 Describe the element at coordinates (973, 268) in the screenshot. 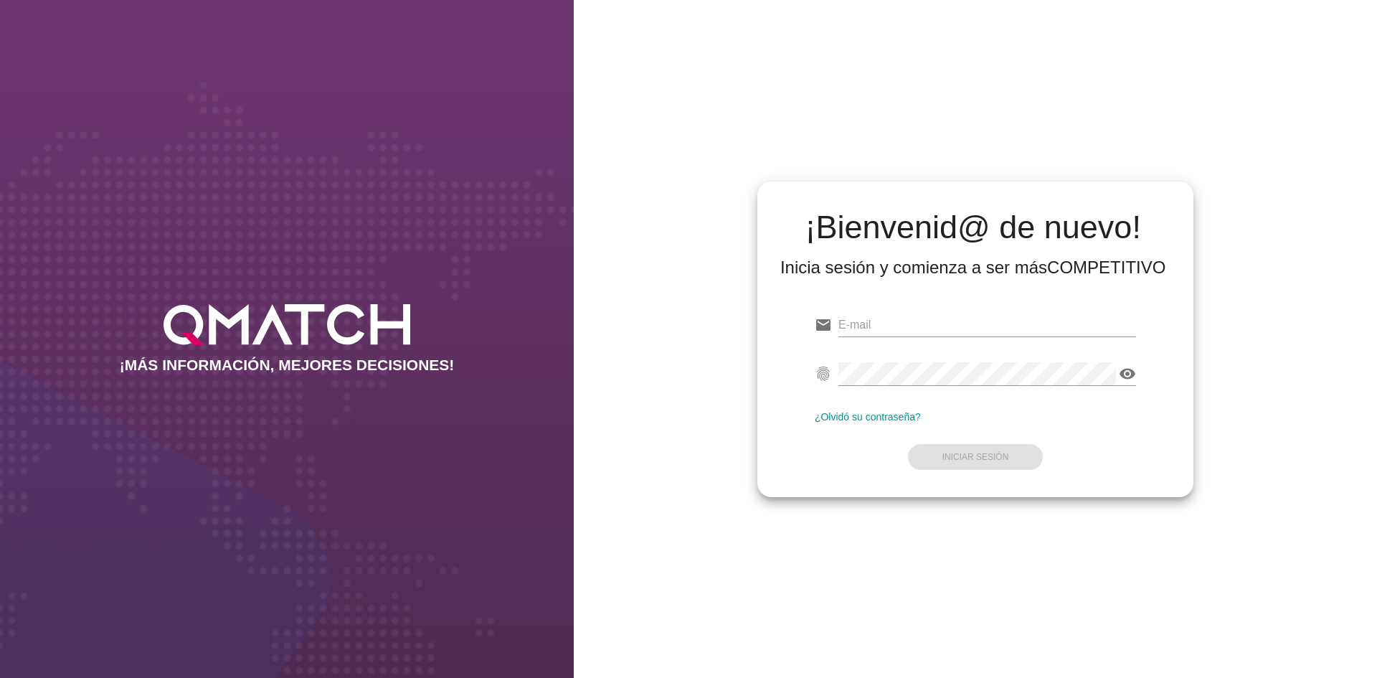

I see `div: Inicia sesión y comienza a ser más` at that location.